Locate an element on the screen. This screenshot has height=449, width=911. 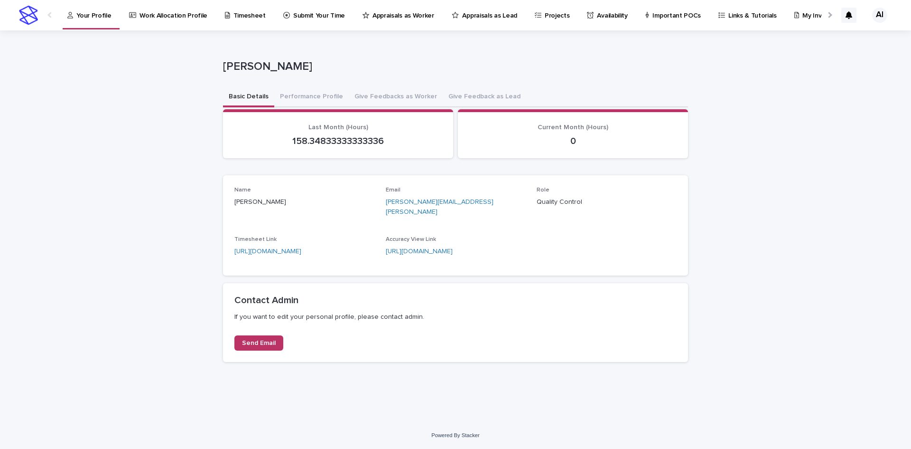
p: 158.34833333333336 is located at coordinates (338, 141).